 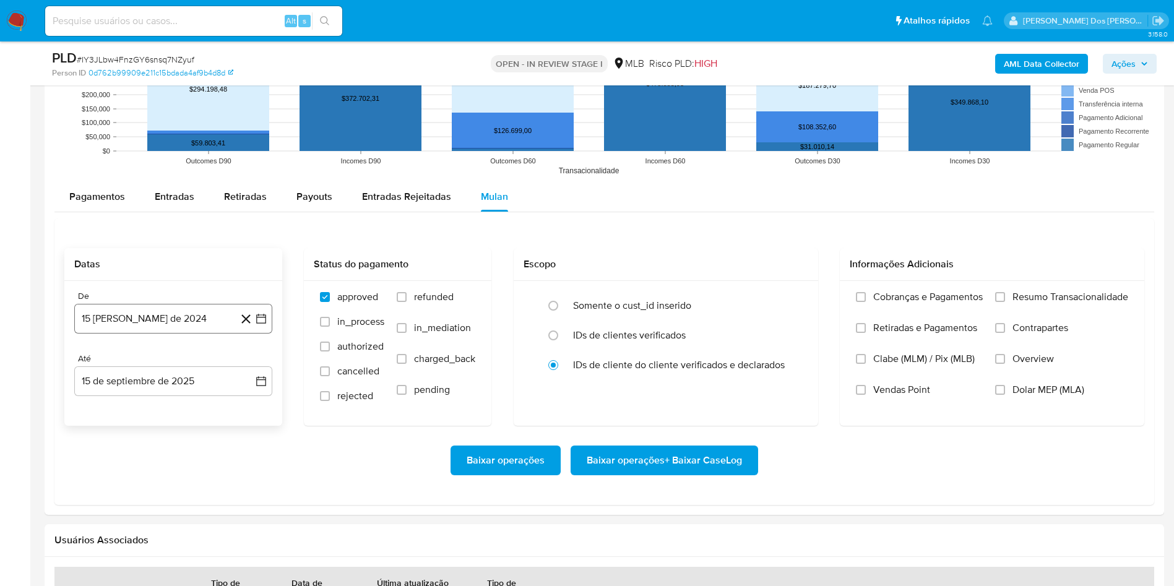 What do you see at coordinates (161, 73) in the screenshot?
I see `a: 0d762b99909e211c15bdada4af9b4d8d` at bounding box center [161, 73].